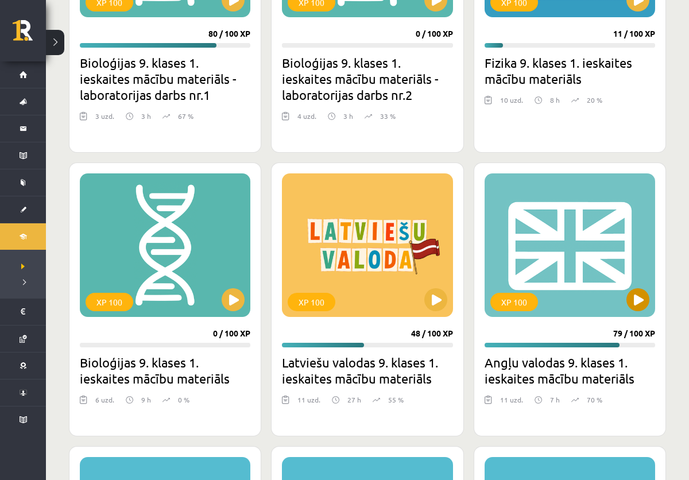  I want to click on p: 8 h, so click(555, 100).